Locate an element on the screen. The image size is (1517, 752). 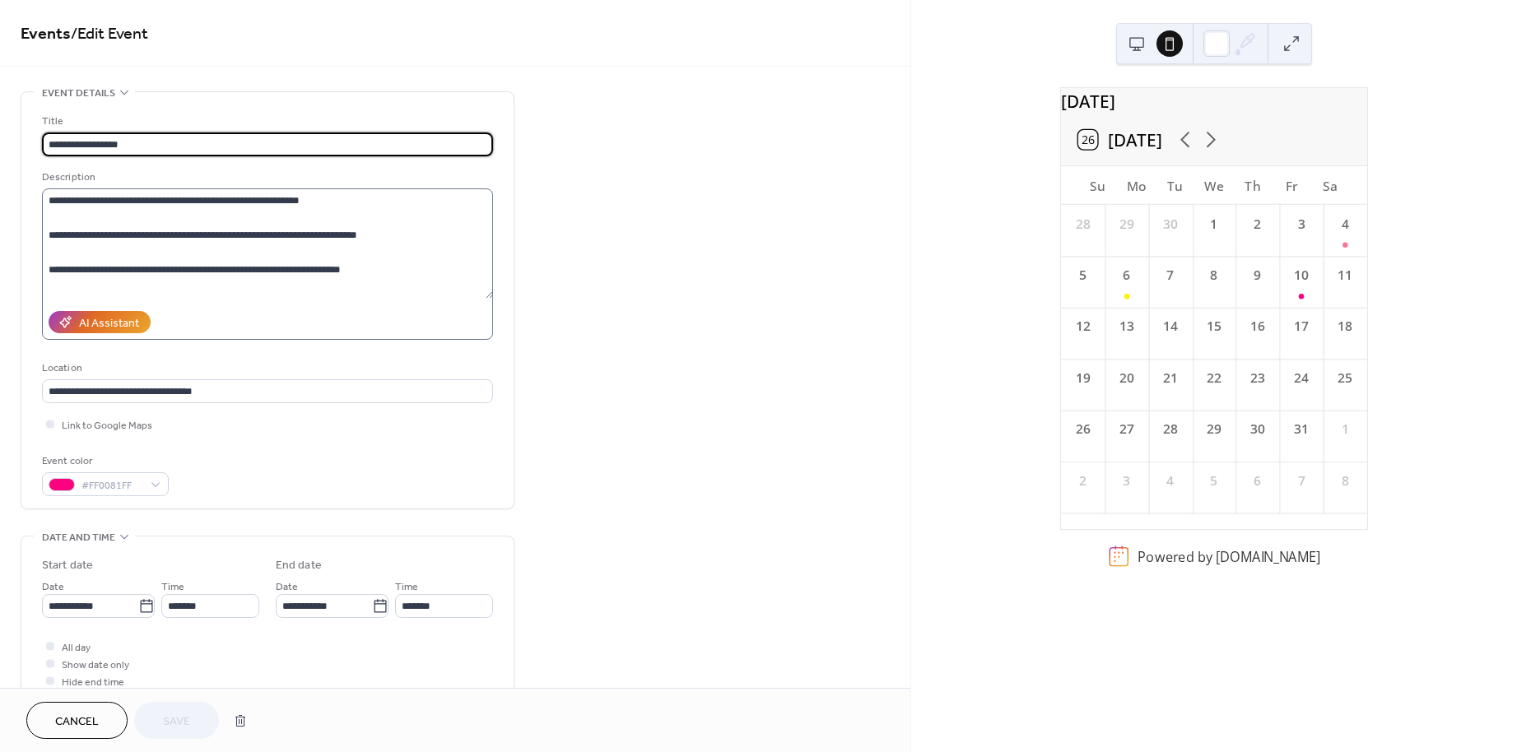
div: 18 is located at coordinates (1344, 327).